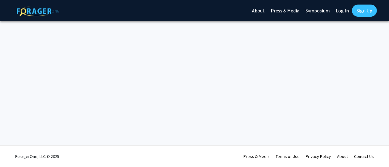 The width and height of the screenshot is (389, 167). What do you see at coordinates (364, 157) in the screenshot?
I see `a: Contact Us` at bounding box center [364, 157].